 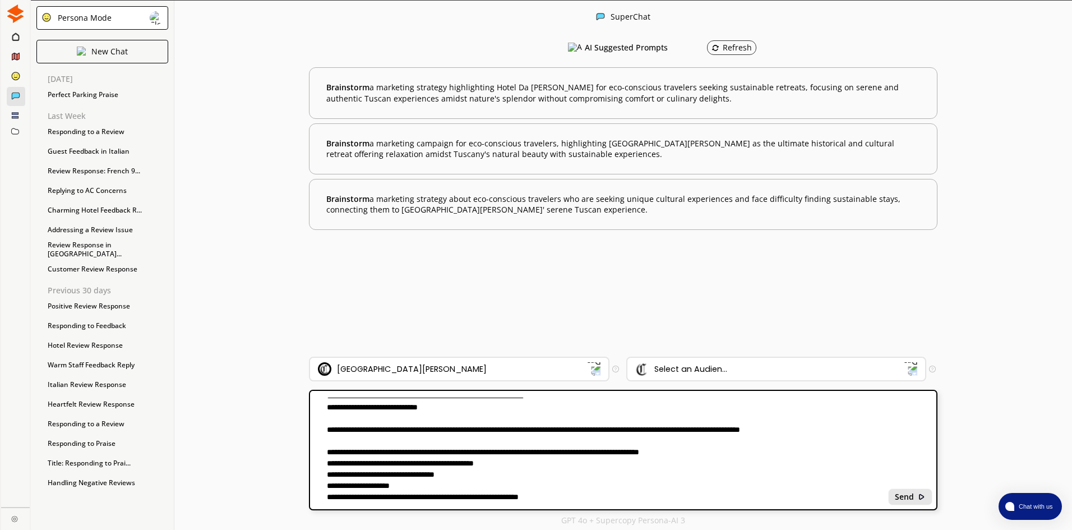 What do you see at coordinates (110, 290) in the screenshot?
I see `p: Previous 30 days` at bounding box center [110, 290].